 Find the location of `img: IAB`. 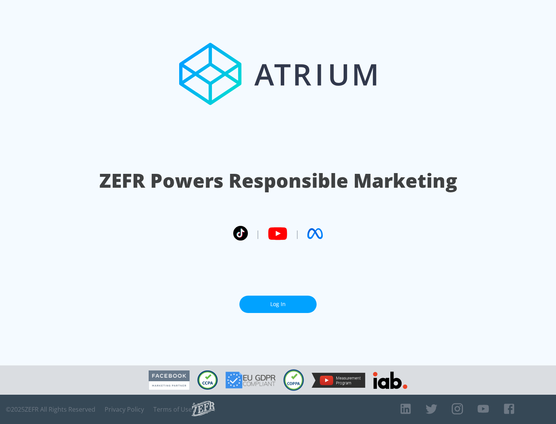

img: IAB is located at coordinates (390, 380).